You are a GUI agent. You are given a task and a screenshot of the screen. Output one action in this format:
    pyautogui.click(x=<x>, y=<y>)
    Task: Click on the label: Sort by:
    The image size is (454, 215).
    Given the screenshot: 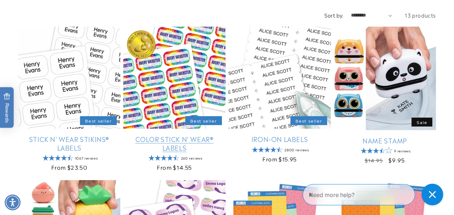 What is the action you would take?
    pyautogui.click(x=334, y=15)
    